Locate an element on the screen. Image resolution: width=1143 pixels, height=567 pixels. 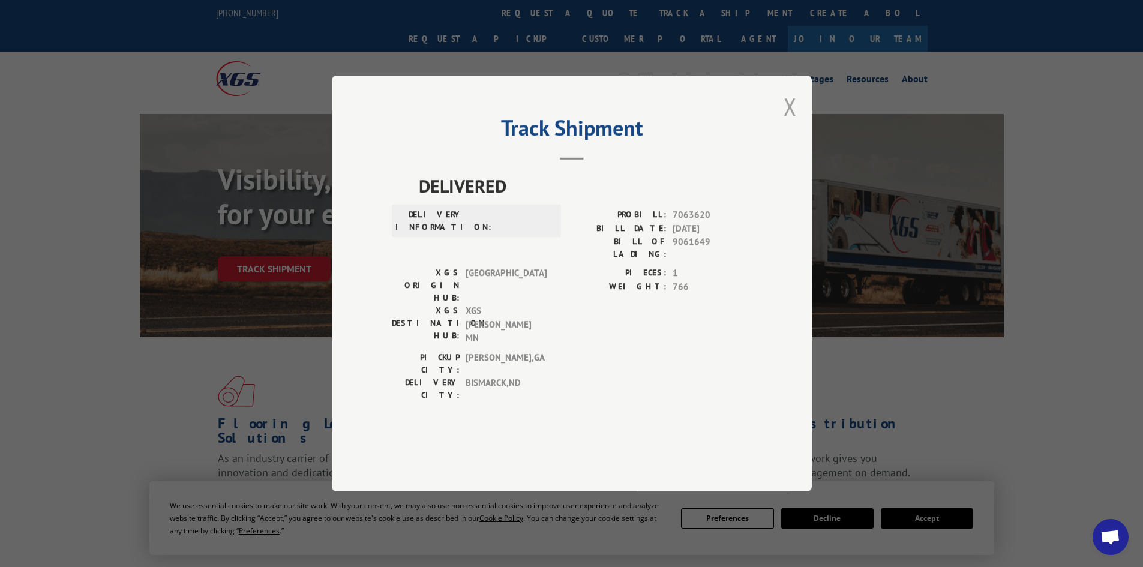
label: XGS DESTINATION HUB: is located at coordinates (425, 325).